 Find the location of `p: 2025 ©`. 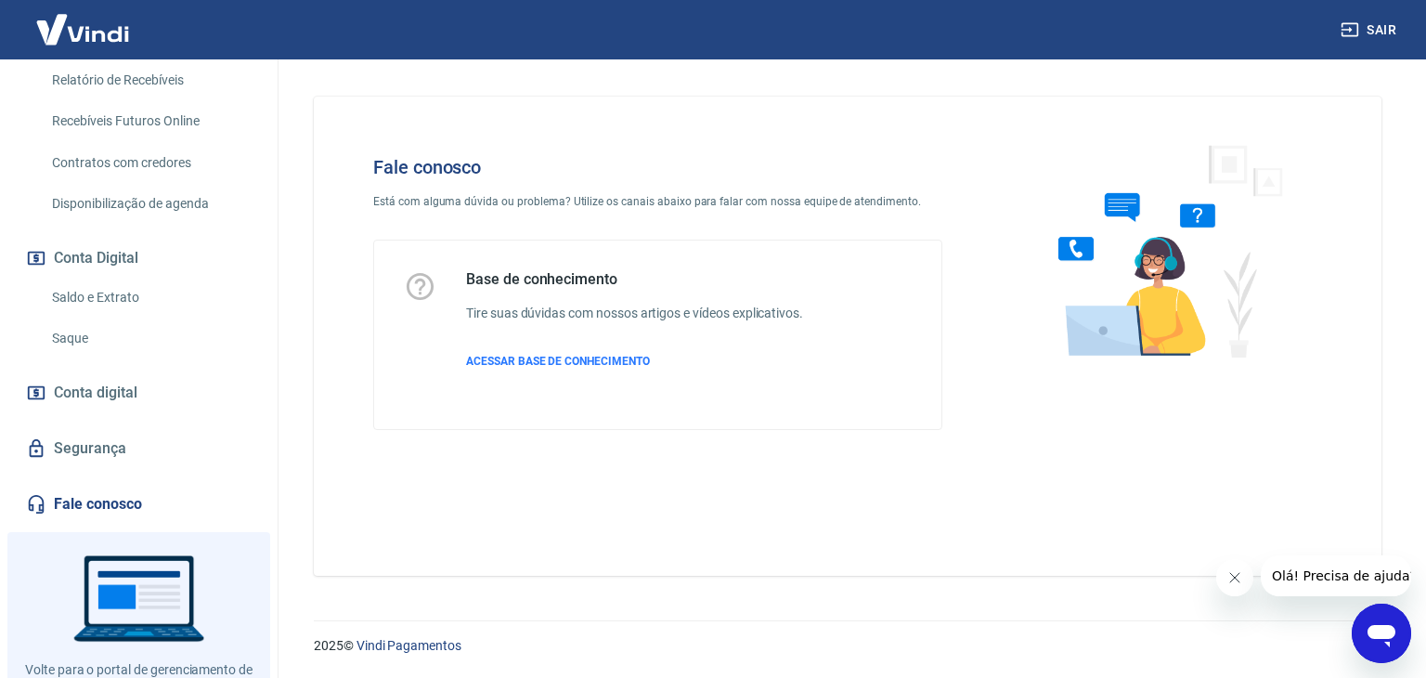

p: 2025 © is located at coordinates (848, 645).